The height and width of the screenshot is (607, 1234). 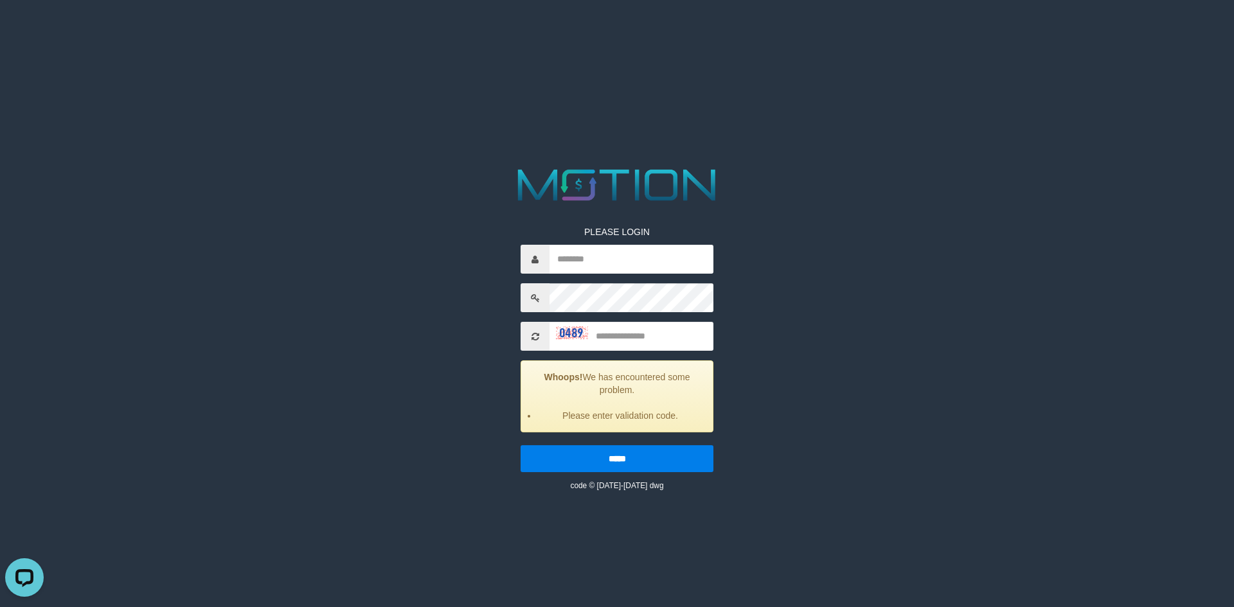 I want to click on p: PLEASE LOGIN, so click(x=617, y=232).